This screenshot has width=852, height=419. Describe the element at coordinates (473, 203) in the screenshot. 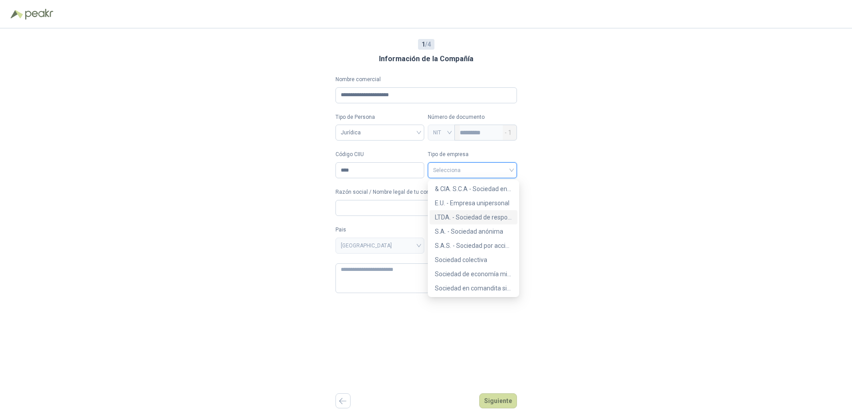

I see `div: E.U. - Empresa unipersonal` at that location.